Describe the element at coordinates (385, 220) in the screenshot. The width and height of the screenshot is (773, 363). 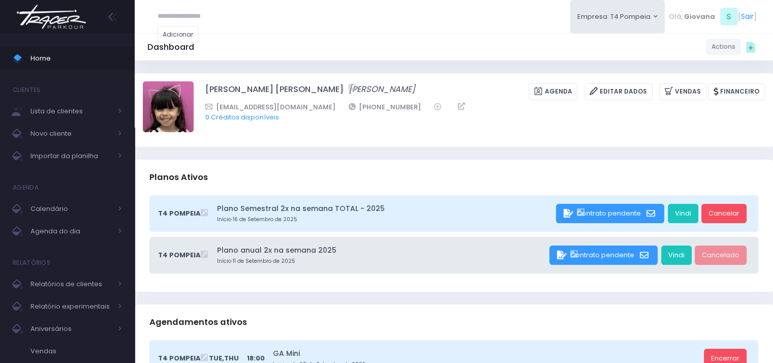
I see `small: Início 16 de Setembro de 2025` at that location.